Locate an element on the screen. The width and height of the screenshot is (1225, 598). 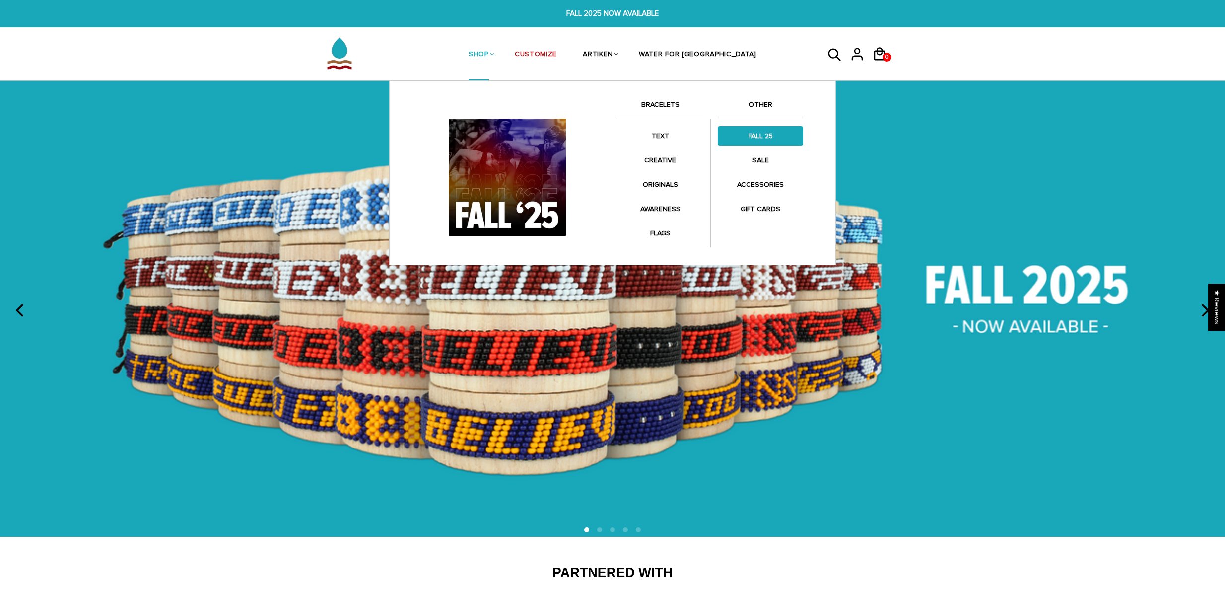
a: ORIGINALS is located at coordinates (660, 184).